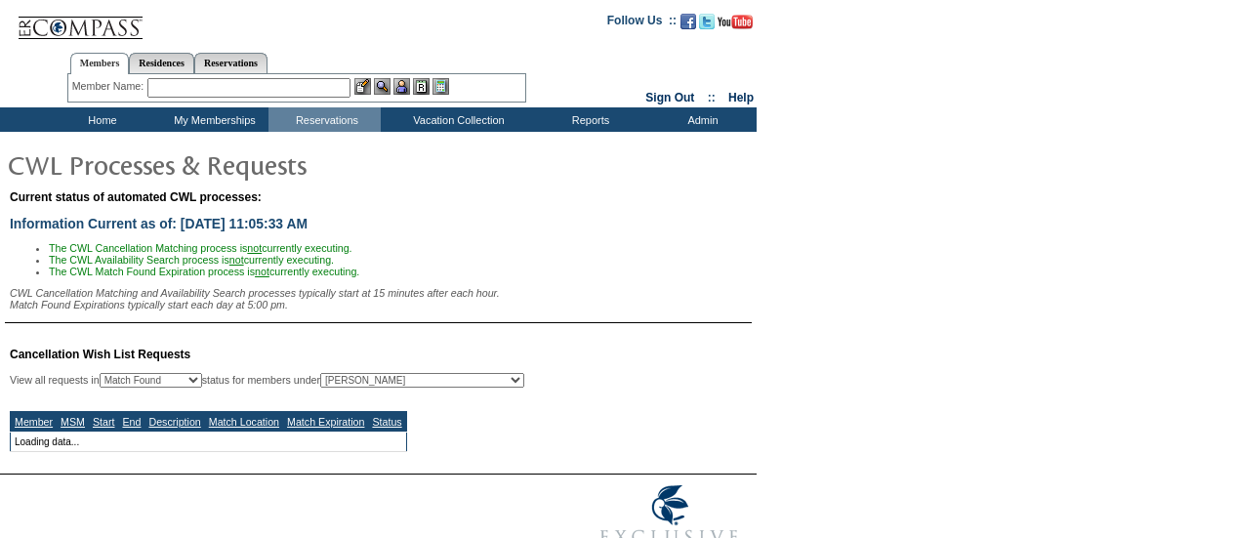 Image resolution: width=1235 pixels, height=538 pixels. I want to click on a: Reservations, so click(230, 63).